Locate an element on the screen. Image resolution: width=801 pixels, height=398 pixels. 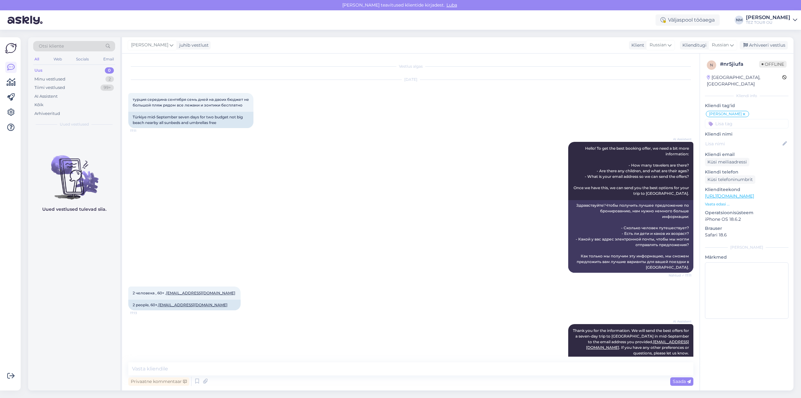
p: Uued vestlused tulevad siia. is located at coordinates (74, 209).